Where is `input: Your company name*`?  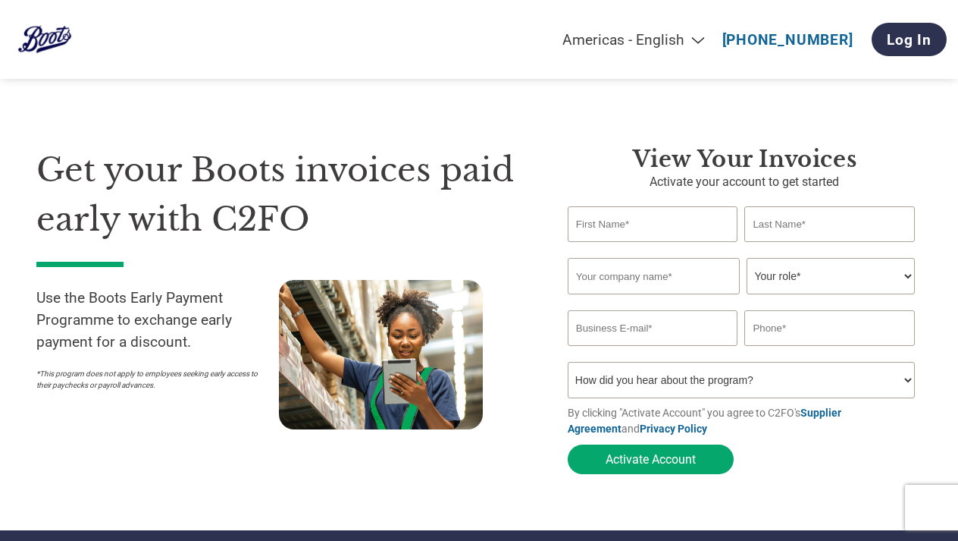
input: Your company name* is located at coordinates (654, 276).